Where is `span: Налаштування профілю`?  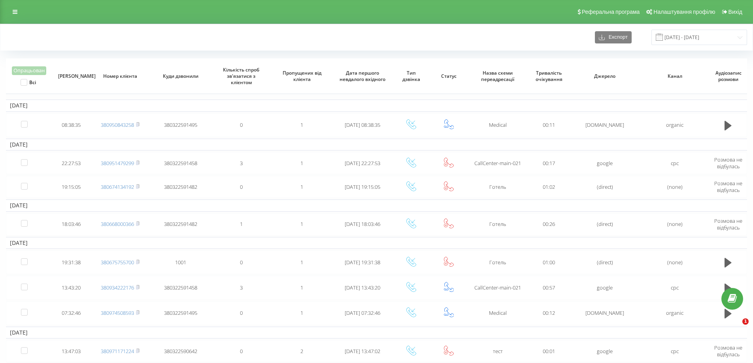 span: Налаштування профілю is located at coordinates (684, 12).